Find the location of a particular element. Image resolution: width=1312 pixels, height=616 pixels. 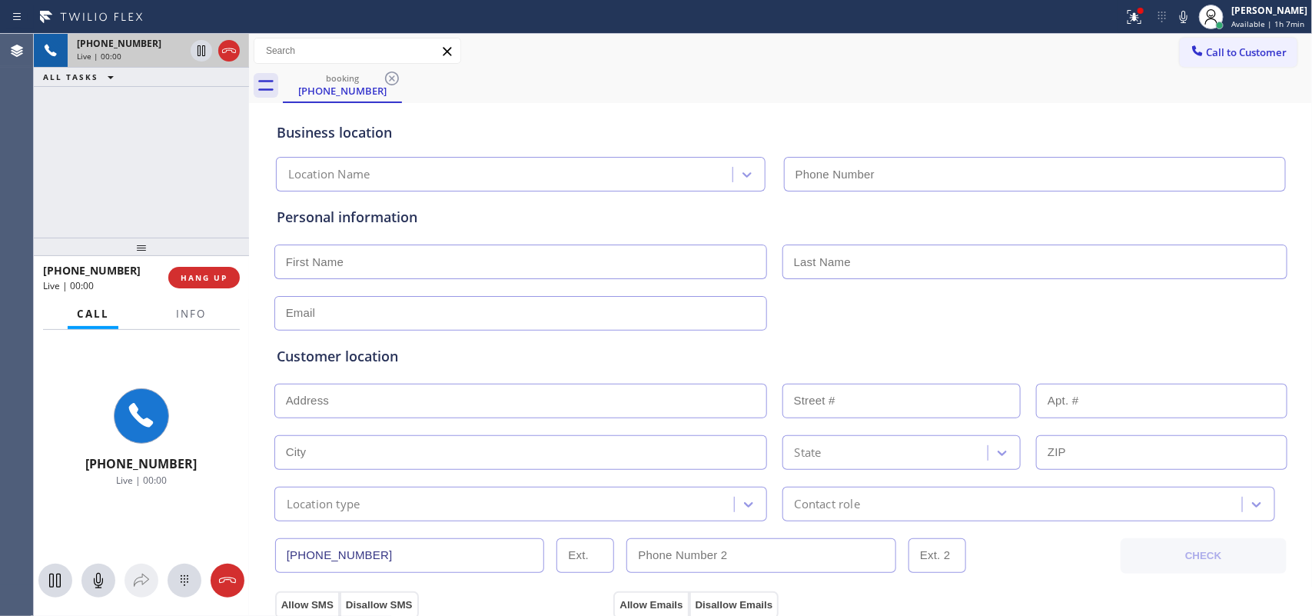

input: Street # is located at coordinates (902, 401).